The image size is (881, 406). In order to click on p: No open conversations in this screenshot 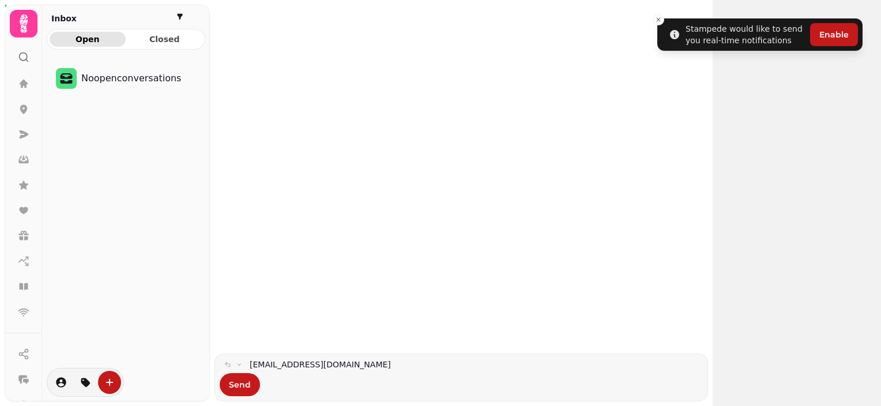, I will do `click(131, 78)`.